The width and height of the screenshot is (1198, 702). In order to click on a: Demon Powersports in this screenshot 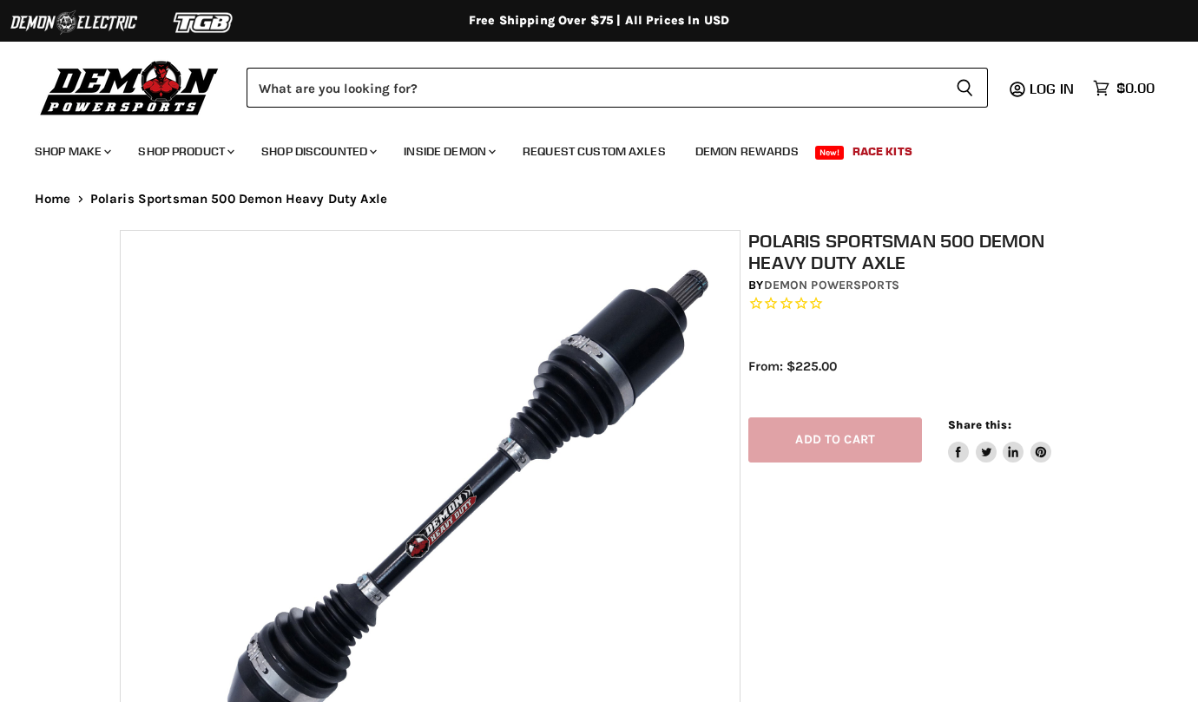, I will do `click(832, 285)`.